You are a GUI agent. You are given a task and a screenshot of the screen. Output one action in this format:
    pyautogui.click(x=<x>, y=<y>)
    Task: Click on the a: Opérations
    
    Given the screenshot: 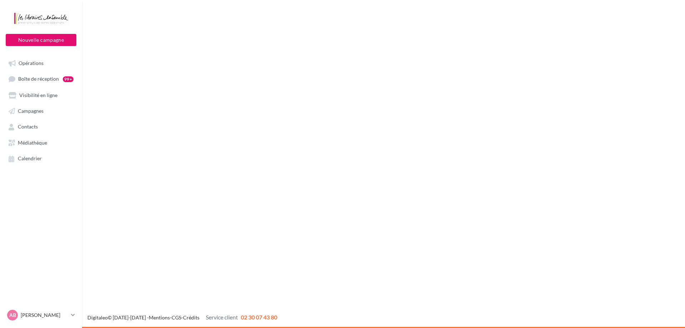 What is the action you would take?
    pyautogui.click(x=41, y=63)
    